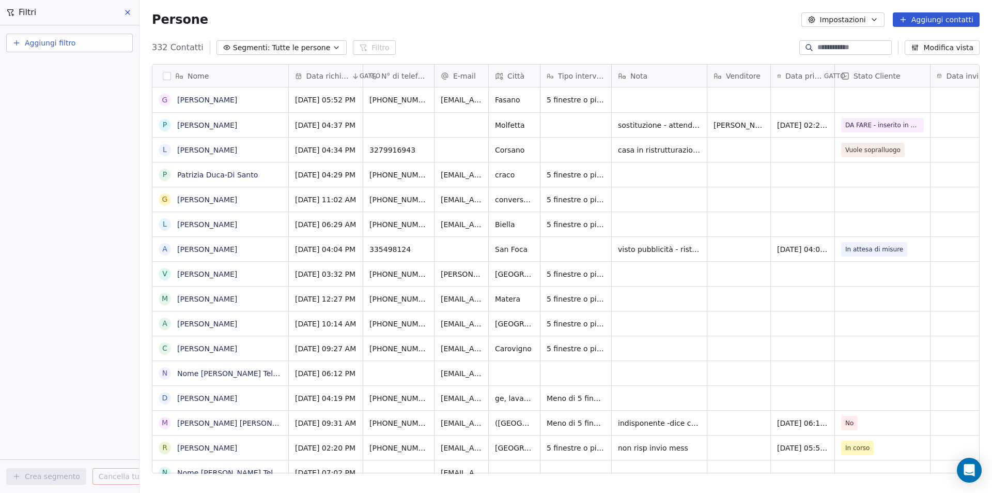 Image resolution: width=992 pixels, height=493 pixels. I want to click on span: DA FARE - inserito in cartella, so click(883, 125).